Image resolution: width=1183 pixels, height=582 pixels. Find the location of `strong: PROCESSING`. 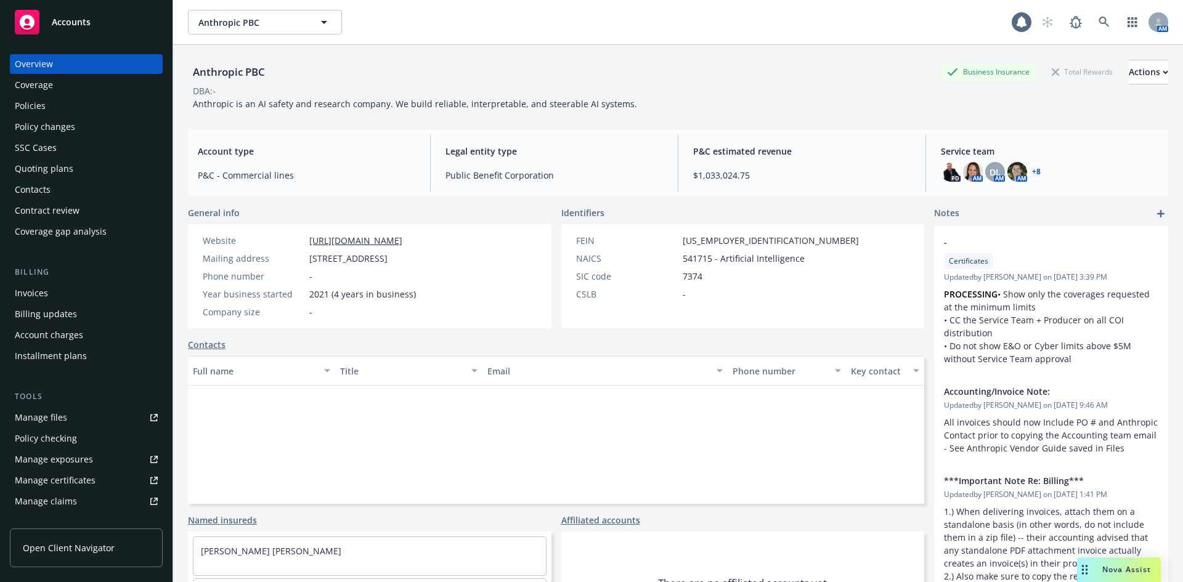

strong: PROCESSING is located at coordinates (971, 294).